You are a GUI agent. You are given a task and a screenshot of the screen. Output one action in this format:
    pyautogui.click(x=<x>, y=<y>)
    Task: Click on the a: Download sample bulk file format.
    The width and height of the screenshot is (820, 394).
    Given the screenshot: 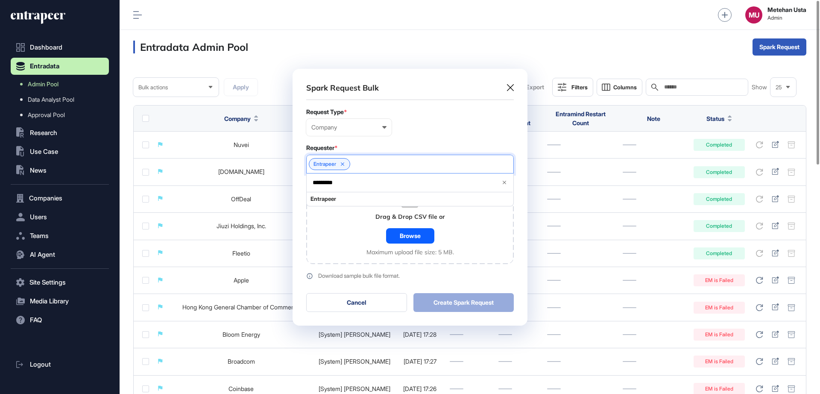 What is the action you would take?
    pyautogui.click(x=410, y=276)
    